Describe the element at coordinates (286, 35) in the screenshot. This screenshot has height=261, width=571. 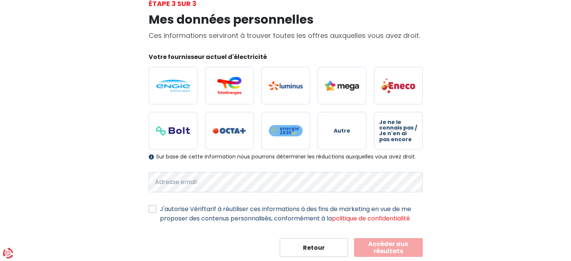
I see `p: Ces informations serviront à trouver toutes les offres auxquelles vous avez droit.` at that location.